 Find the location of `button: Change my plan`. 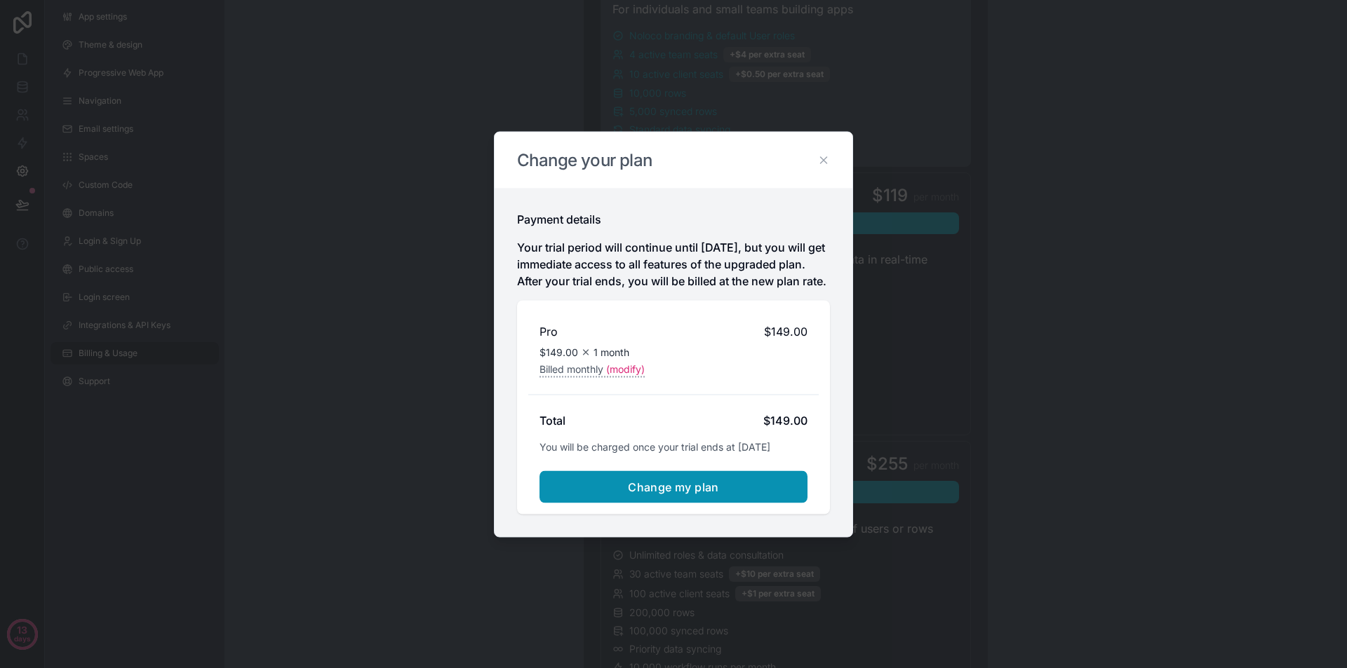

button: Change my plan is located at coordinates (673, 487).